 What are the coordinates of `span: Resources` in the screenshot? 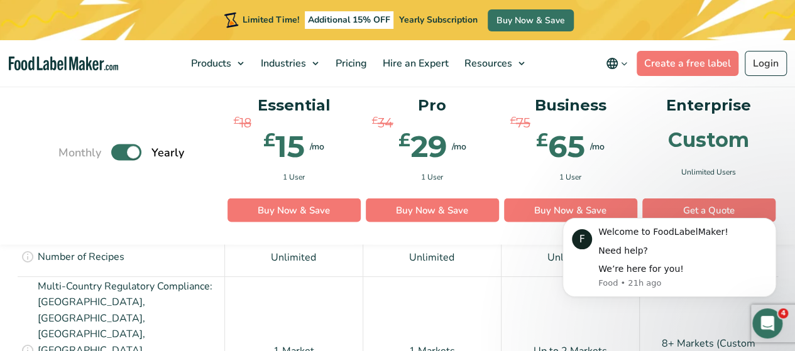 It's located at (487, 63).